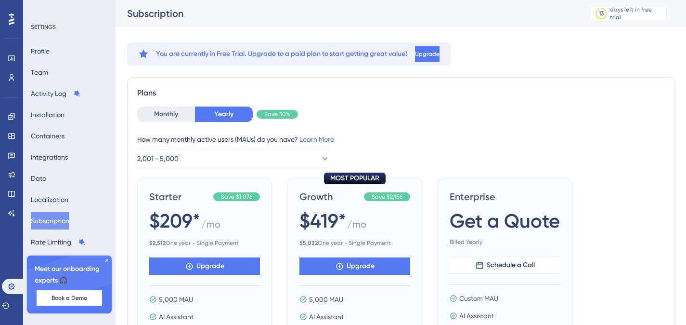  I want to click on div: days left in free trial, so click(637, 13).